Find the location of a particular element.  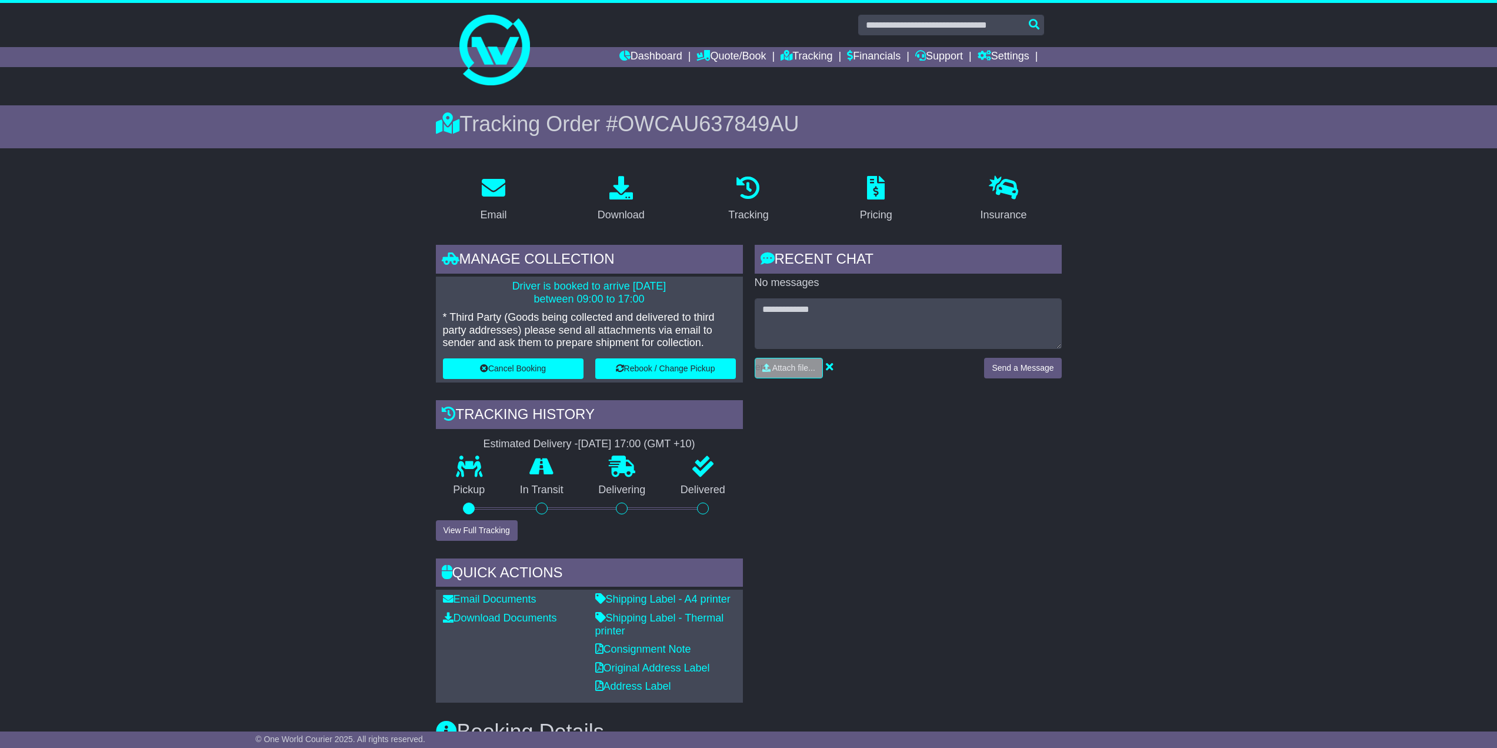

a: Quote/Book is located at coordinates (731, 57).